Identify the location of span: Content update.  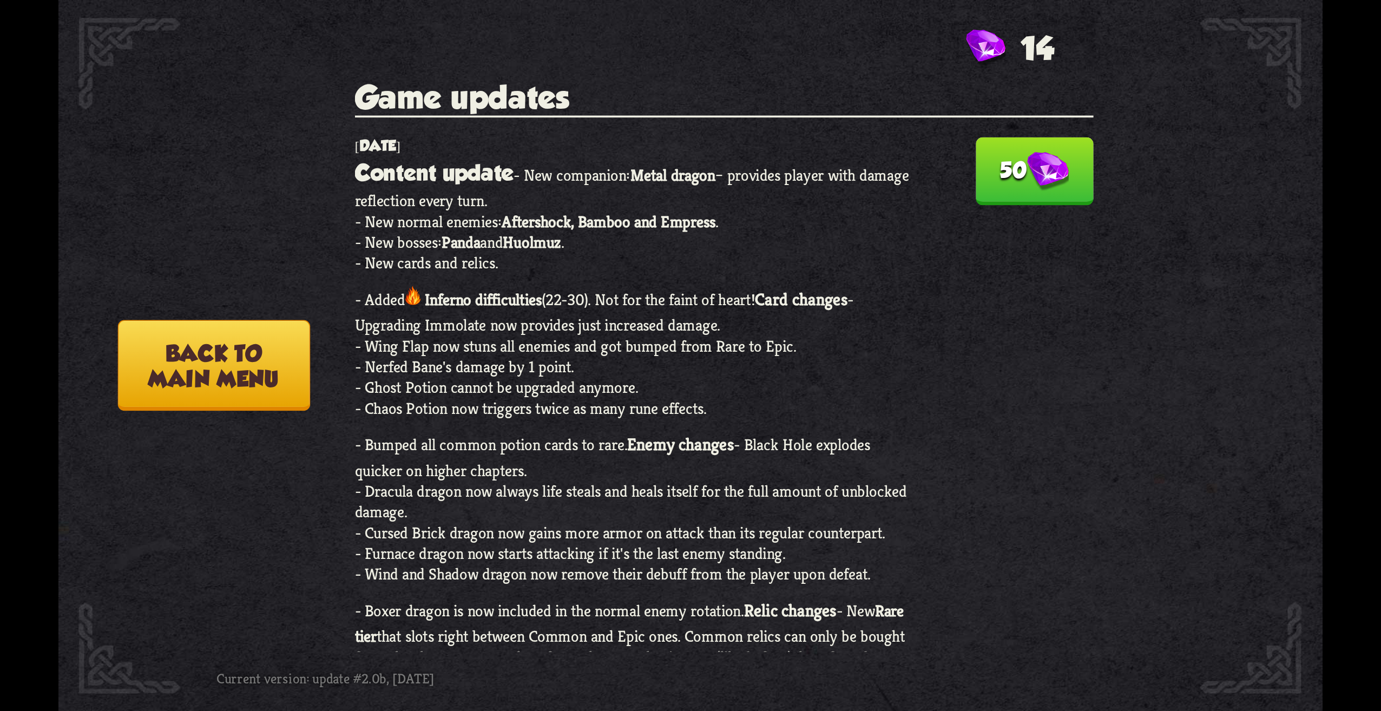
(434, 173).